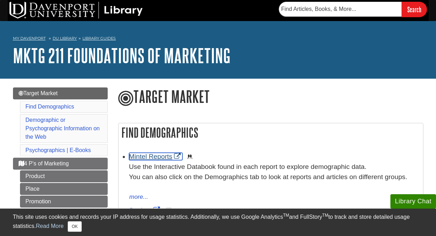 This screenshot has width=436, height=236. Describe the element at coordinates (76, 10) in the screenshot. I see `img: DU Library` at that location.